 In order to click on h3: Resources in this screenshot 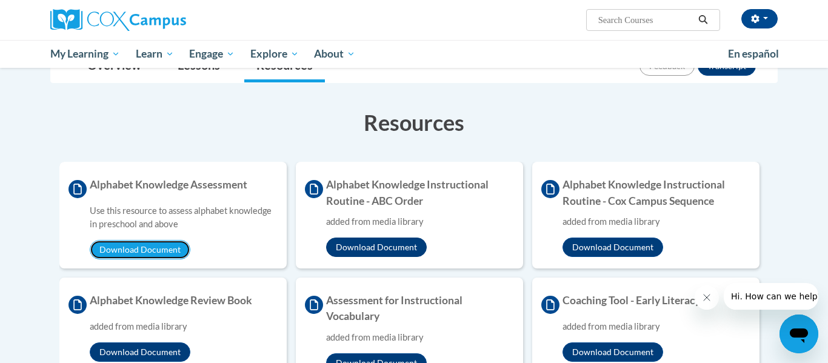, I will do `click(414, 122)`.